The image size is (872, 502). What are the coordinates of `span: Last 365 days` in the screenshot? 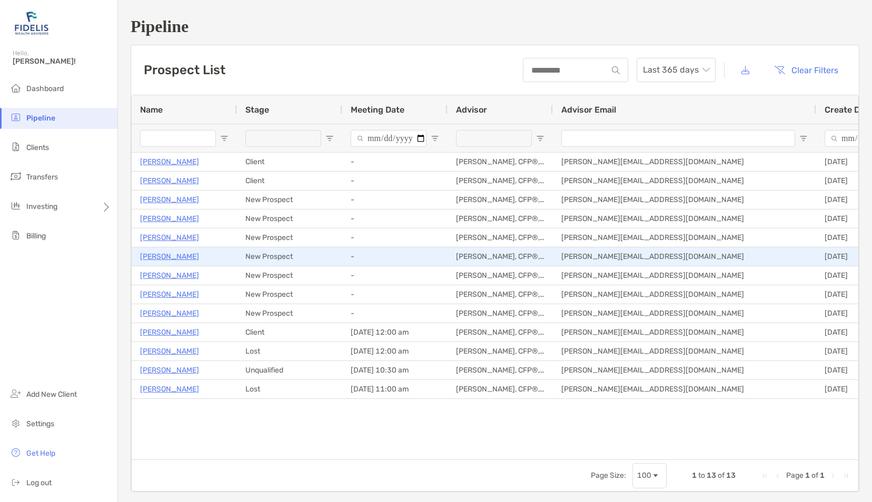 It's located at (676, 70).